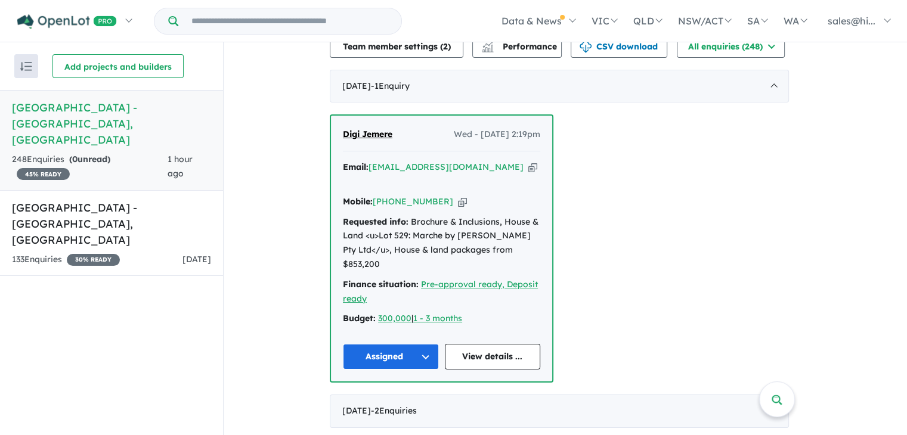 Image resolution: width=907 pixels, height=435 pixels. I want to click on span: - 2 Enquir ies, so click(393, 411).